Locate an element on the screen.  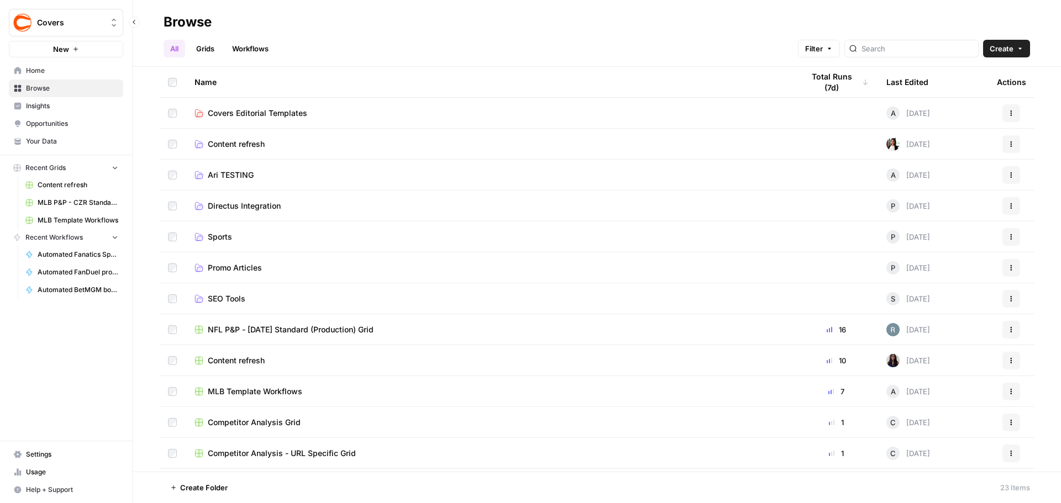
button: Filter is located at coordinates (819, 49).